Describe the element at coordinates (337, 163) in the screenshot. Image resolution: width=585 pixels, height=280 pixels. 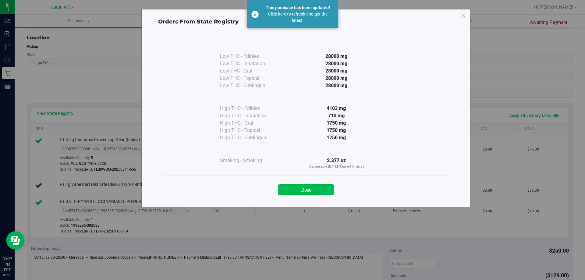
I see `div: 2.377 oz` at that location.